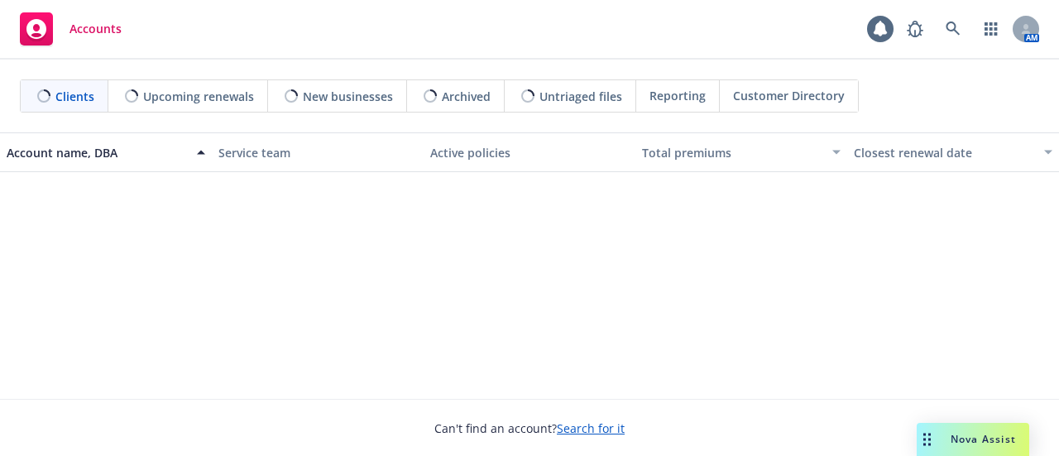 The image size is (1059, 456). I want to click on a: Report a Bug, so click(915, 29).